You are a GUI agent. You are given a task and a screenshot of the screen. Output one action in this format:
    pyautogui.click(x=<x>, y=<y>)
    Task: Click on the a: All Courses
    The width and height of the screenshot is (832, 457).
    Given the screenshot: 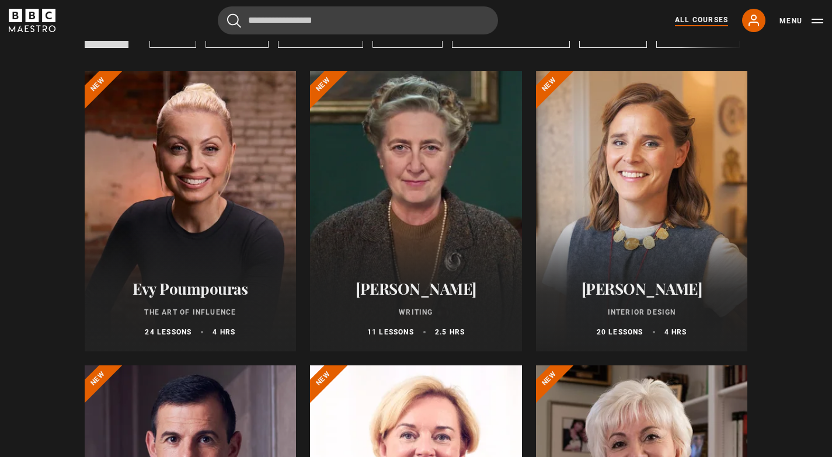 What is the action you would take?
    pyautogui.click(x=701, y=20)
    